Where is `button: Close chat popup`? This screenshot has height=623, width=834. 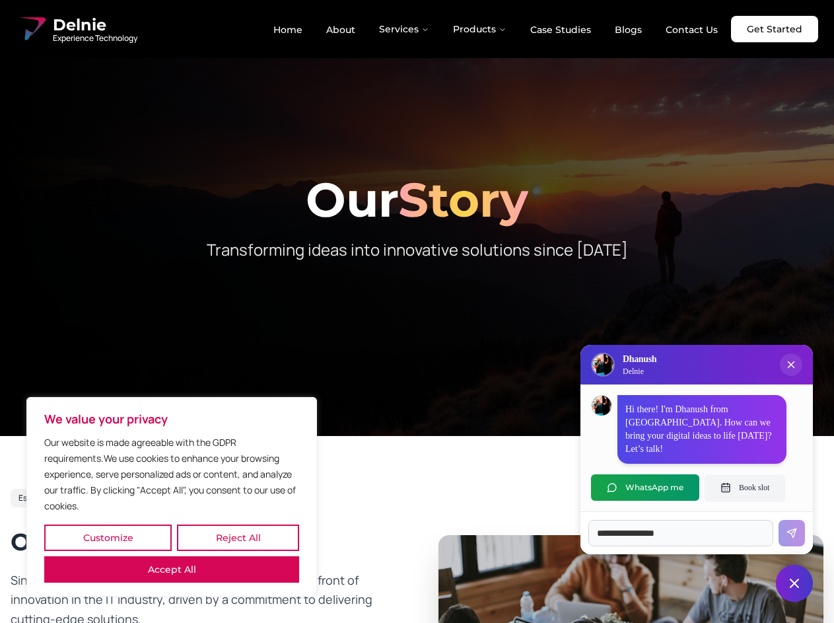
button: Close chat popup is located at coordinates (791, 365).